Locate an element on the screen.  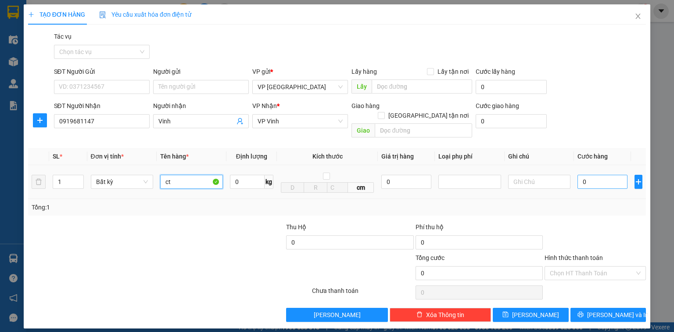
button: Close is located at coordinates (638, 17).